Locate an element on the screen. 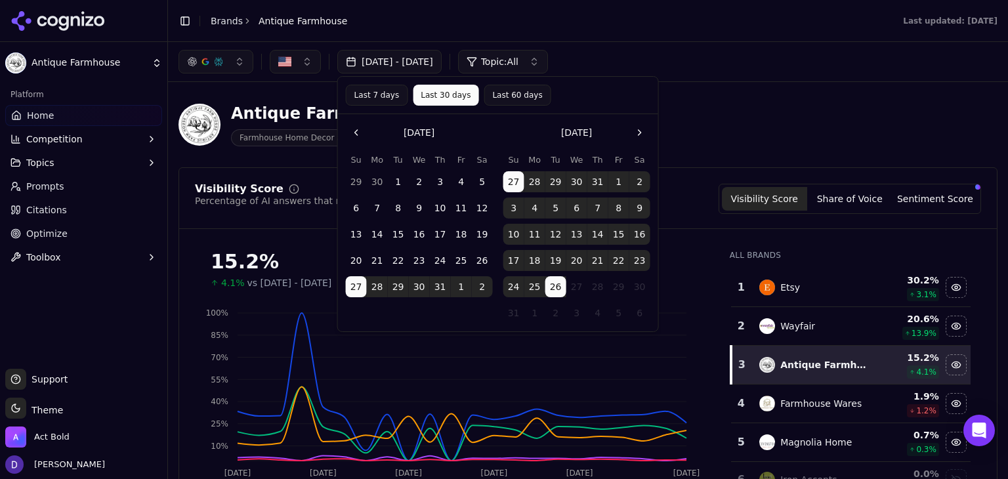 The image size is (1008, 479). img: etsy is located at coordinates (767, 287).